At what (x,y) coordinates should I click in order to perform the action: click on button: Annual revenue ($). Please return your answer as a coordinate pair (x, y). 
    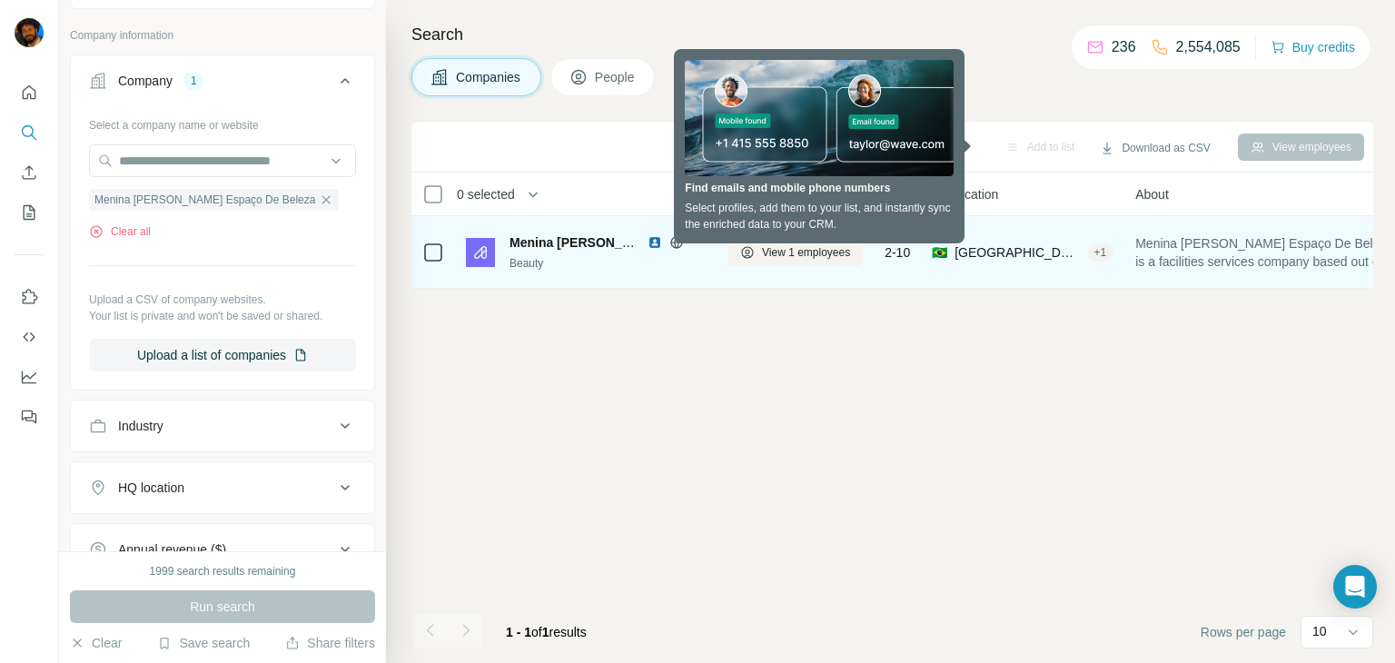
    Looking at the image, I should click on (223, 550).